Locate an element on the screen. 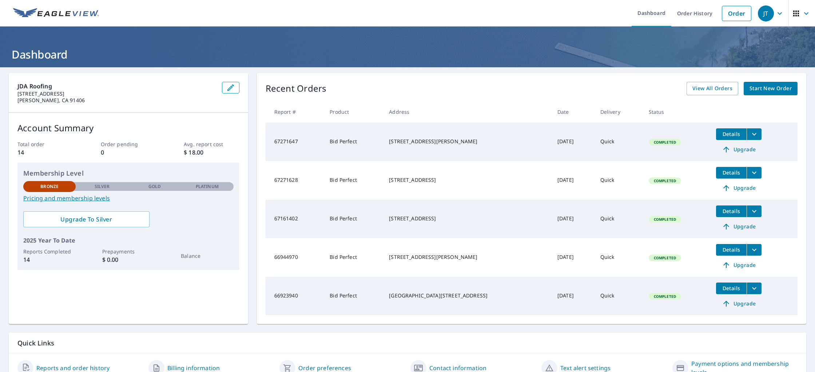  th: Date is located at coordinates (572, 112).